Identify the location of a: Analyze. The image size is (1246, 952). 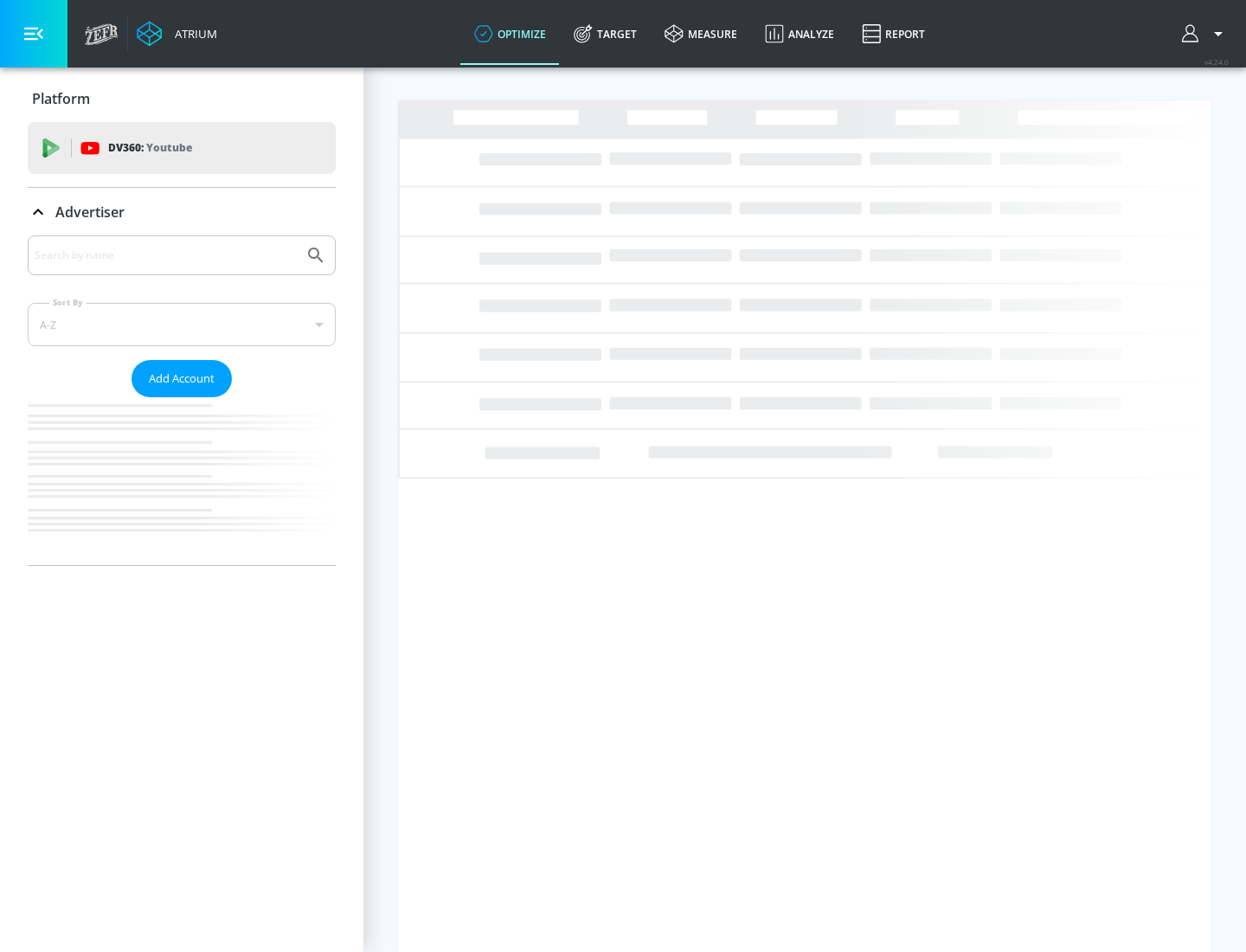
(799, 33).